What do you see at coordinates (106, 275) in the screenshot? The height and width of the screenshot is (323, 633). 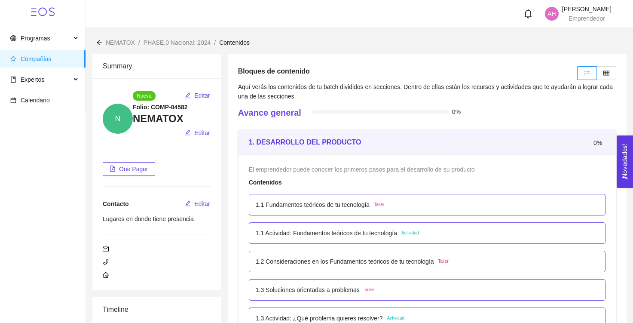 I see `span: home` at bounding box center [106, 275].